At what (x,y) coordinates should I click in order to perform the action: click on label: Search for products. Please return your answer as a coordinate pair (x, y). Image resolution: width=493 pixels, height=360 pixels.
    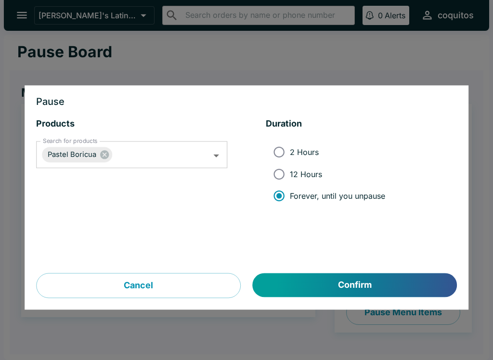
    Looking at the image, I should click on (70, 141).